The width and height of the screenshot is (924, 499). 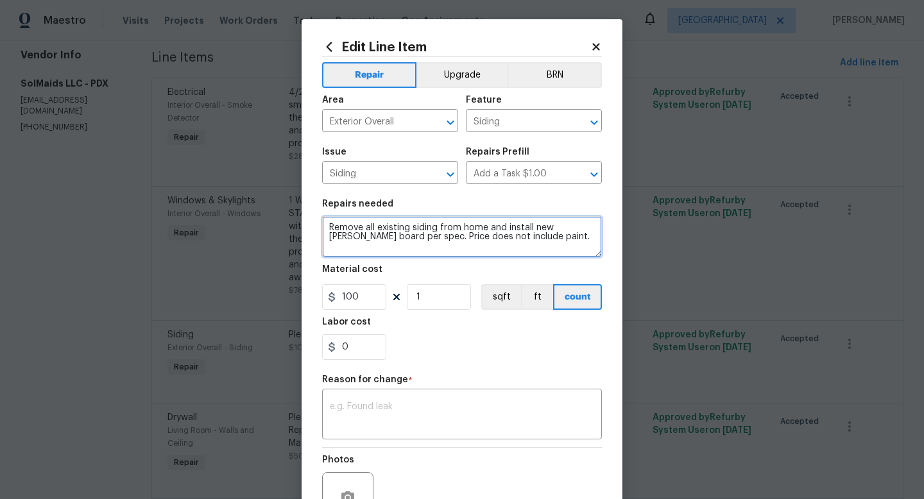 I want to click on h5: Reason for change, so click(x=365, y=380).